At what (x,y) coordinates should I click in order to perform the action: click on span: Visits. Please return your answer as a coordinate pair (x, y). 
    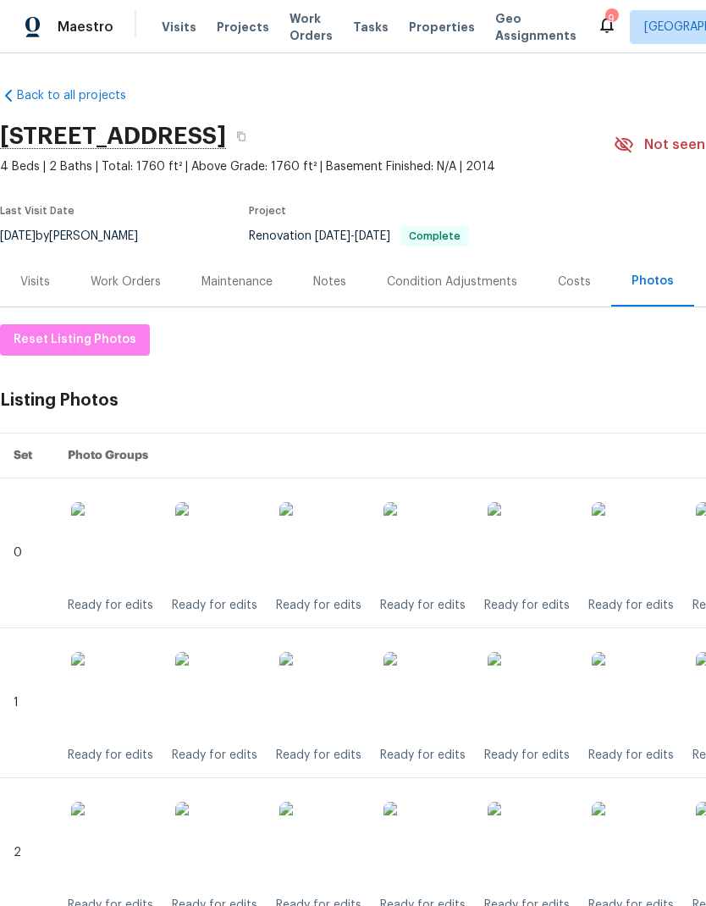
    Looking at the image, I should click on (179, 27).